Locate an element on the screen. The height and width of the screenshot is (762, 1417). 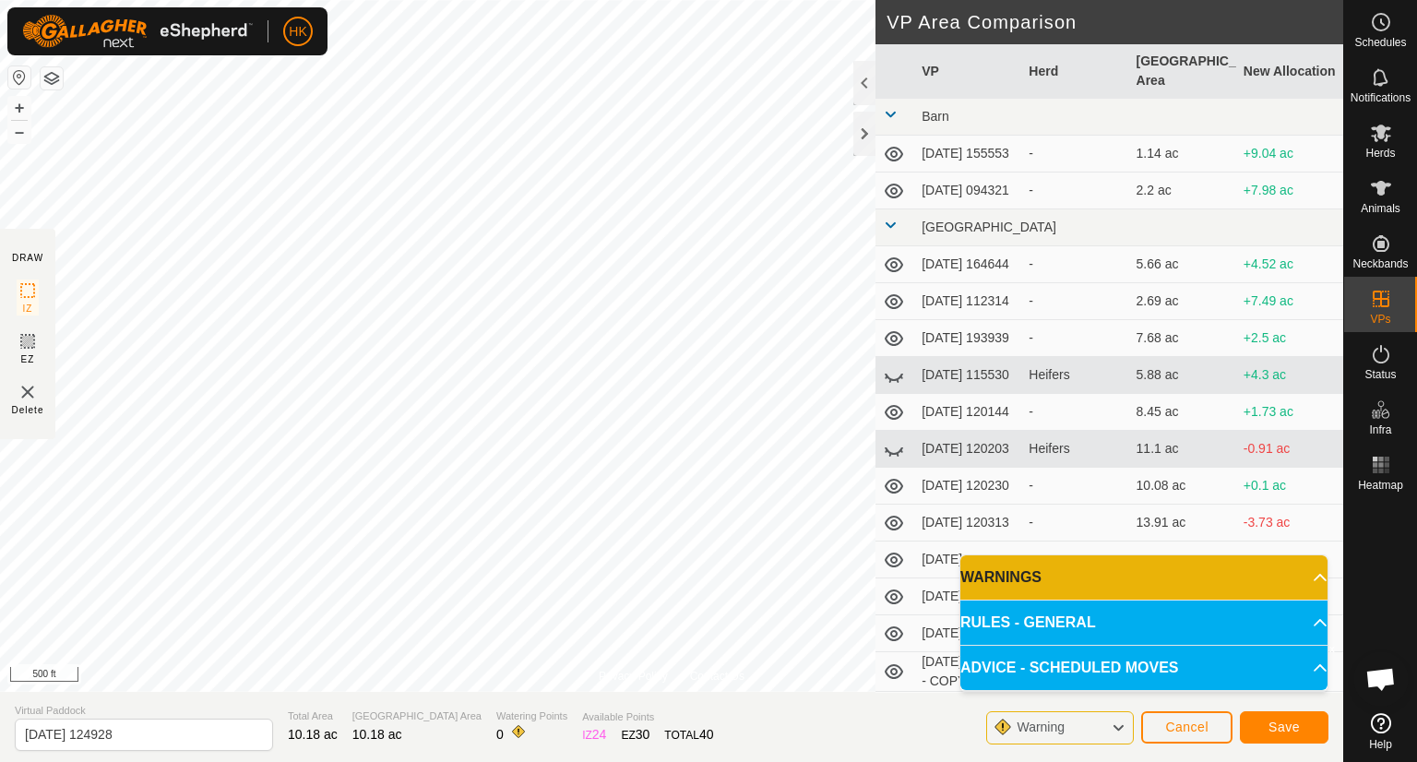
td: 1.14 ac is located at coordinates (1183, 154).